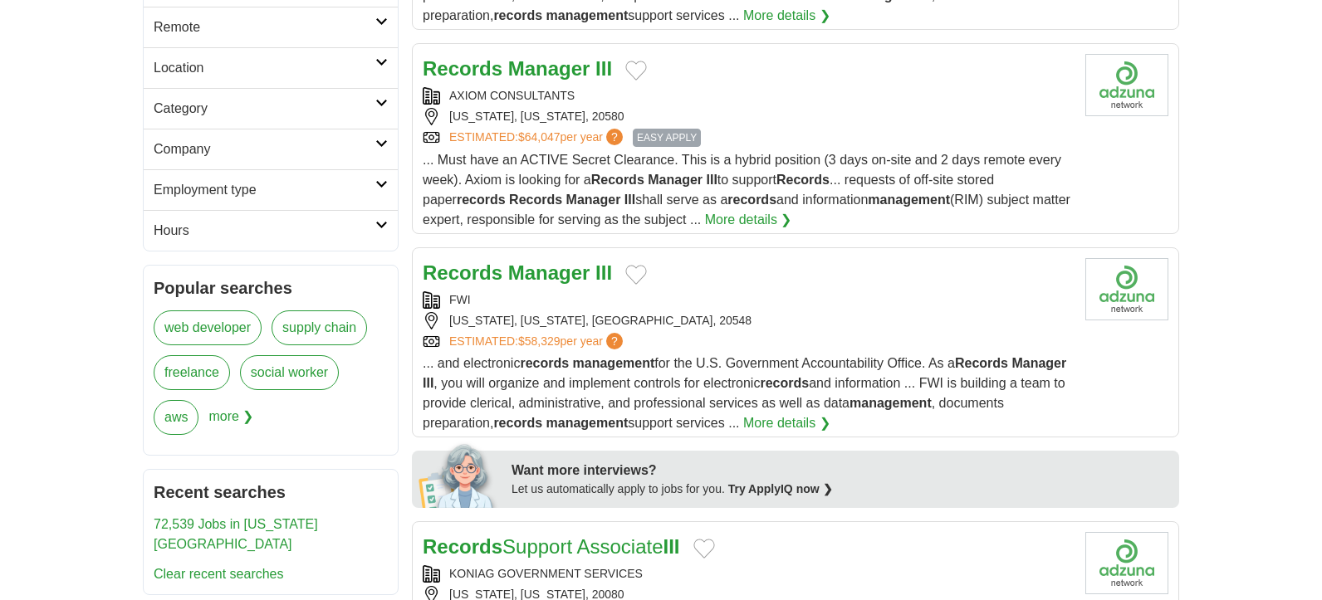  Describe the element at coordinates (271, 27) in the screenshot. I see `a: Remote` at that location.